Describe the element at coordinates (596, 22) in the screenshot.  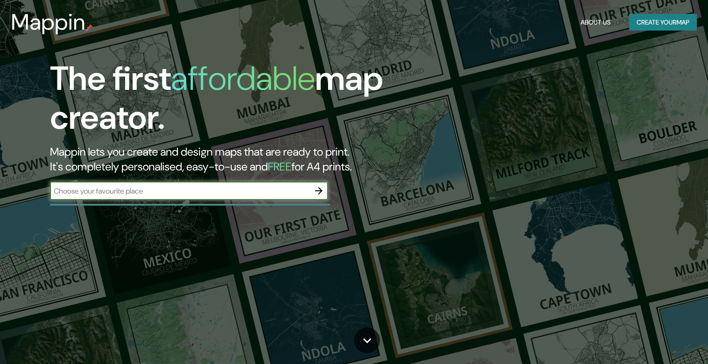
I see `button: About Us` at that location.